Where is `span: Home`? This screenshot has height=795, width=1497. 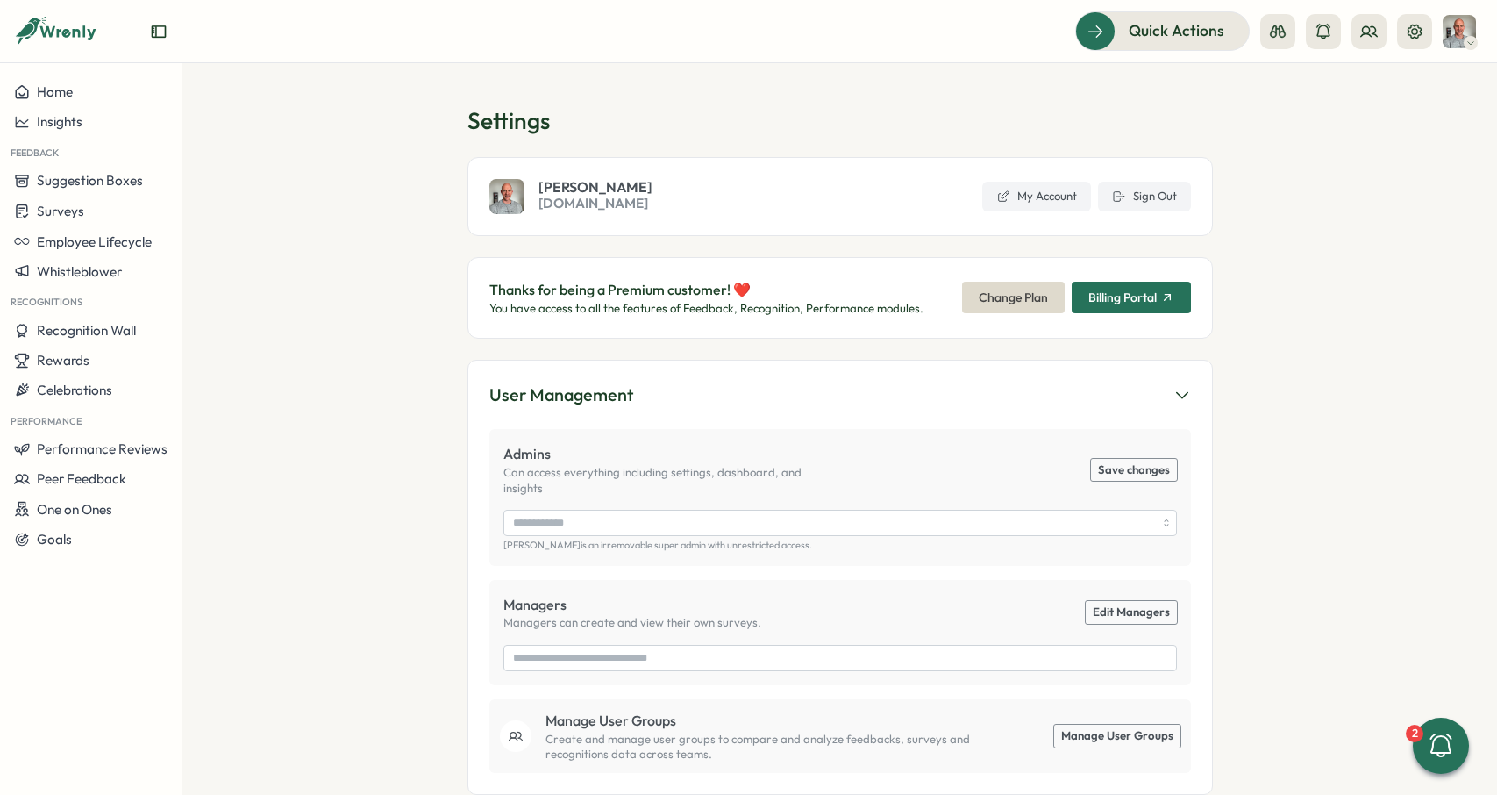 span: Home is located at coordinates (54, 91).